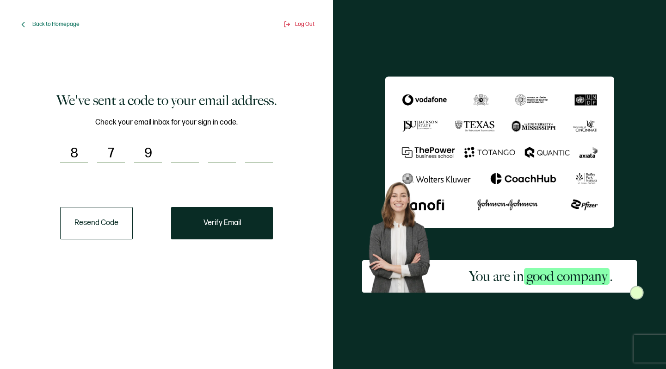 The image size is (666, 369). What do you see at coordinates (637, 292) in the screenshot?
I see `img: Sertifier Signup` at bounding box center [637, 292].